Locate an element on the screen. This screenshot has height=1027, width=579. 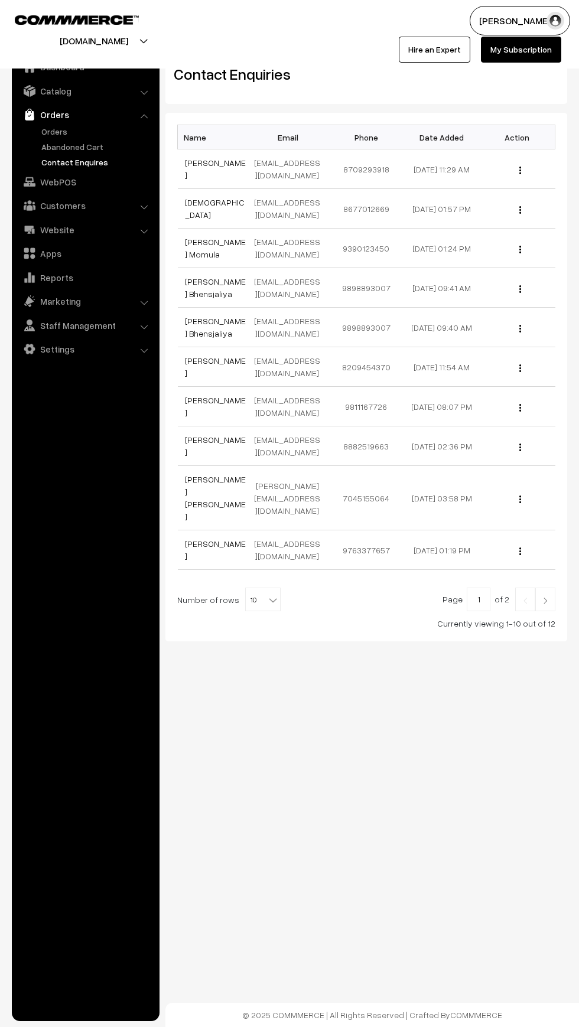
a: Website is located at coordinates (85, 230).